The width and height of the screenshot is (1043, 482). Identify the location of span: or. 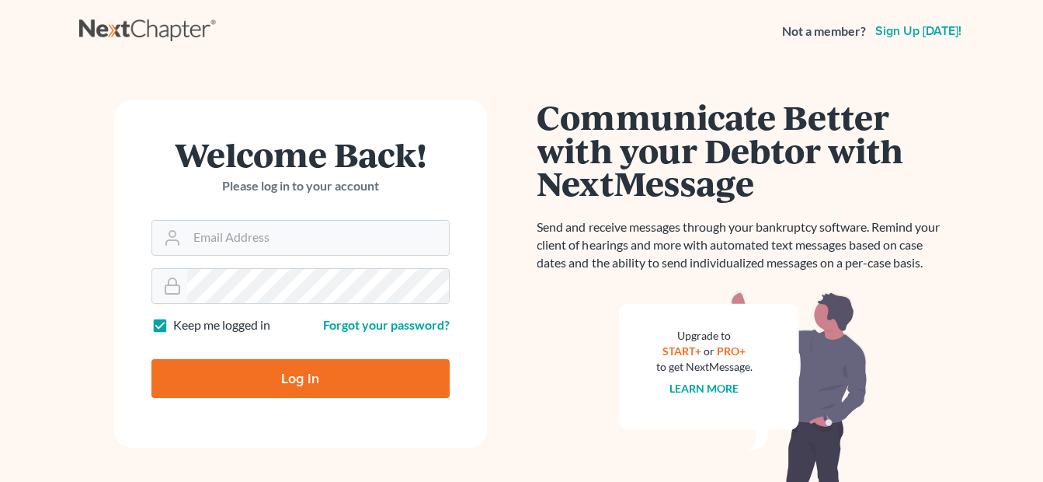
(709, 350).